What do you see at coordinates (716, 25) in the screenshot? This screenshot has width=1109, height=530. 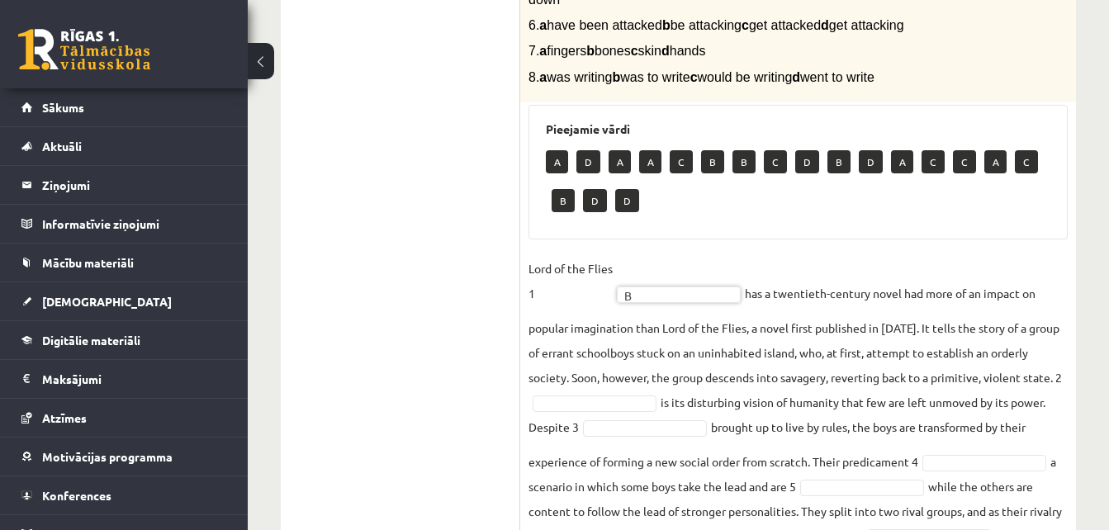 I see `span: 6. have been attacked be attacking get attacked get attacking` at bounding box center [716, 25].